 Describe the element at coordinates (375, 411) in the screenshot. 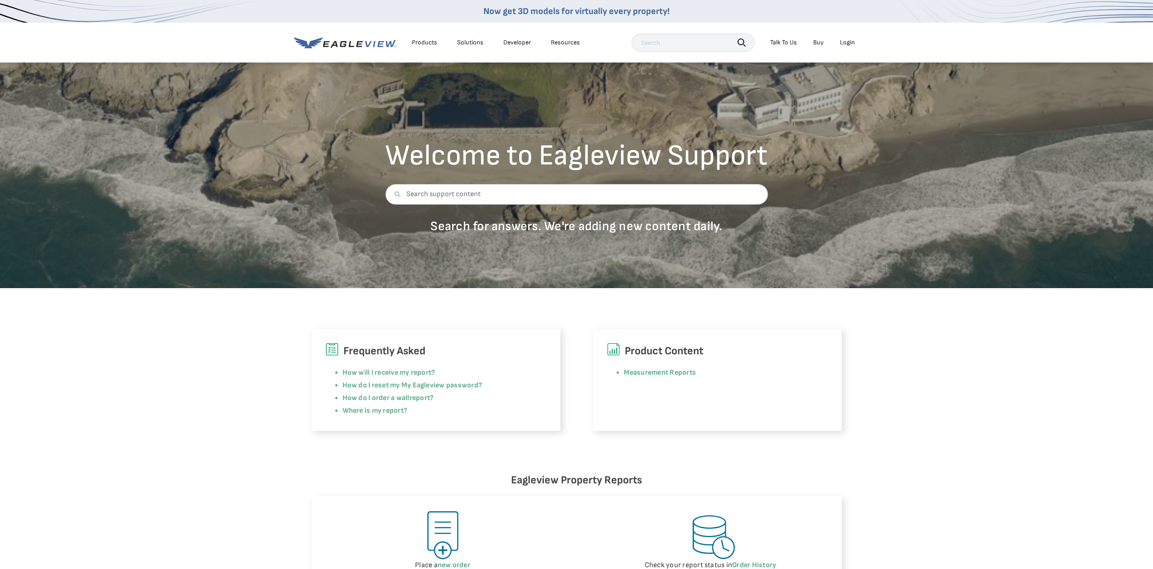

I see `a: Where is my report?` at that location.